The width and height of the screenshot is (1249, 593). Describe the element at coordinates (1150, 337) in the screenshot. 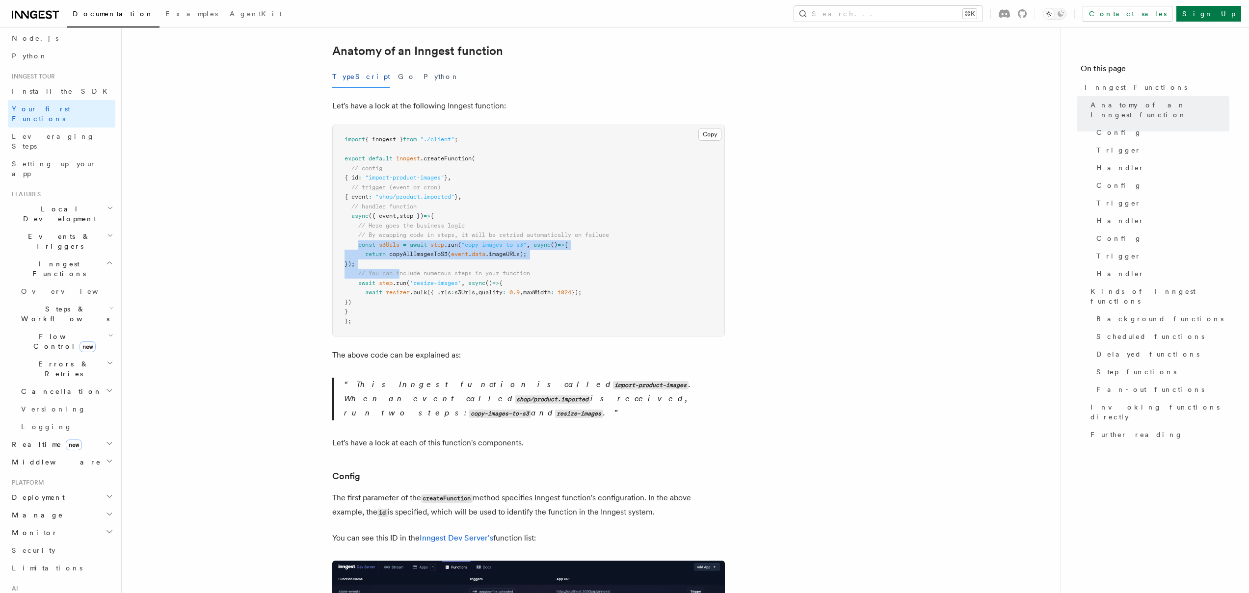

I see `span: Scheduled functions` at that location.